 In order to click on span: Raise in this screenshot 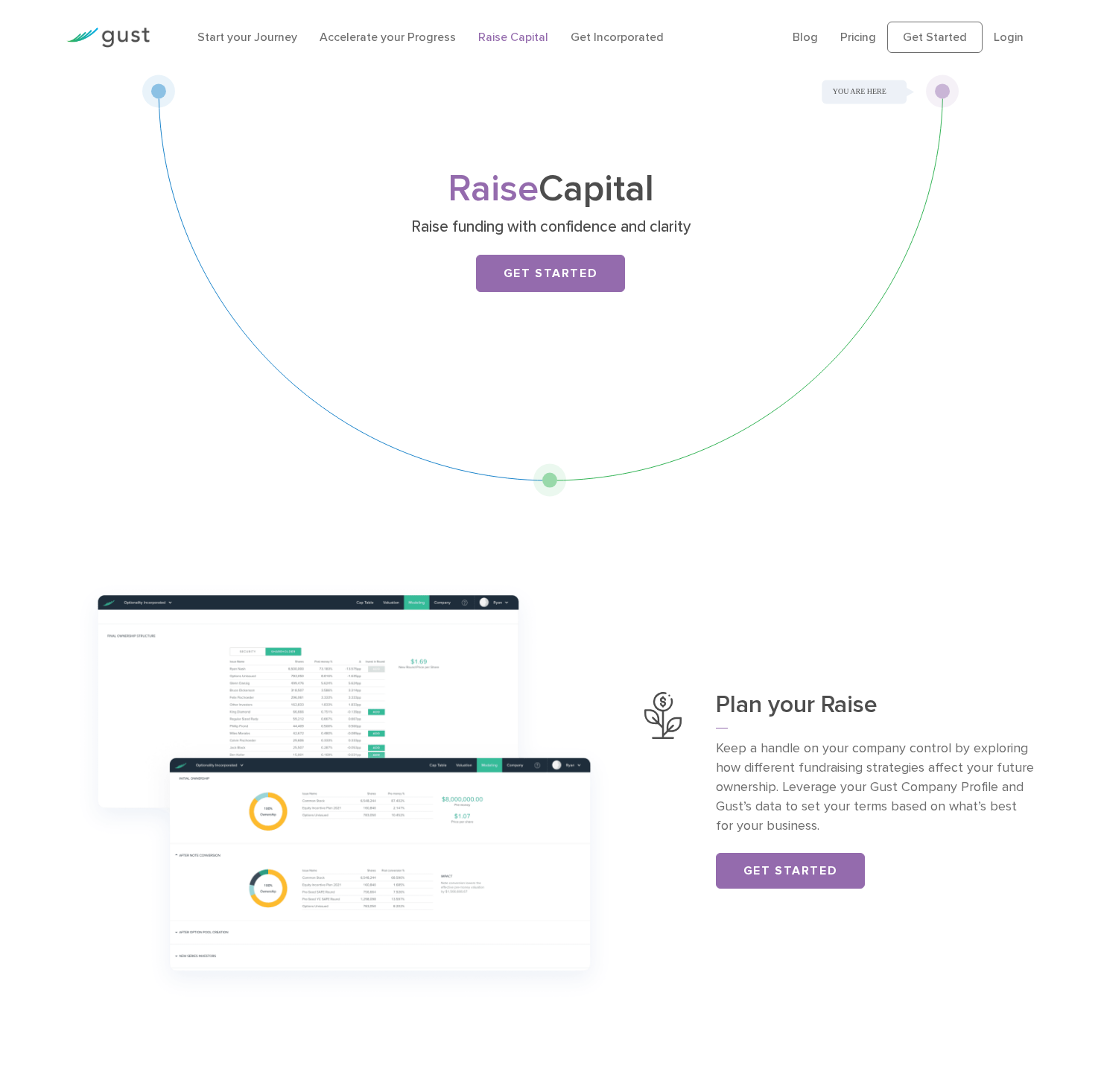, I will do `click(493, 188)`.